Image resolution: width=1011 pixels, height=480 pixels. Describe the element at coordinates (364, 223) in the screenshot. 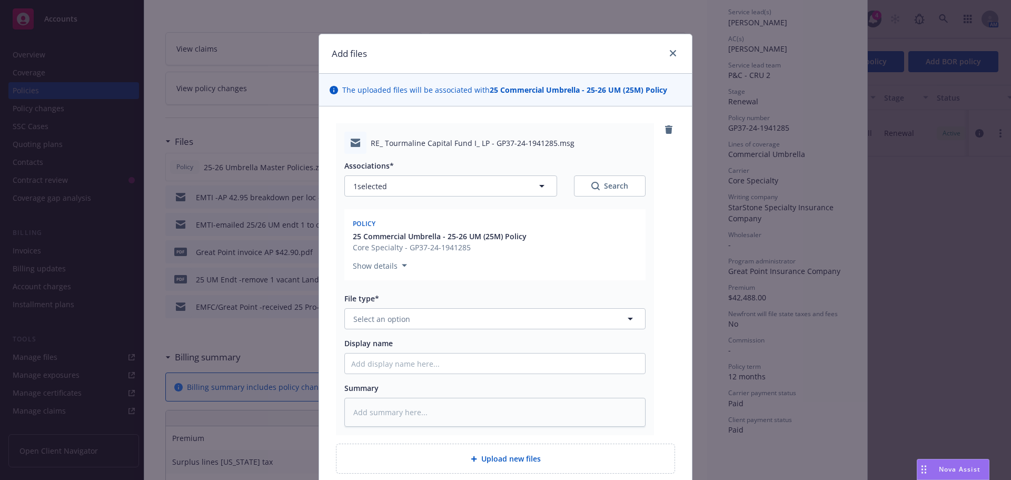

I see `span: Policy` at that location.